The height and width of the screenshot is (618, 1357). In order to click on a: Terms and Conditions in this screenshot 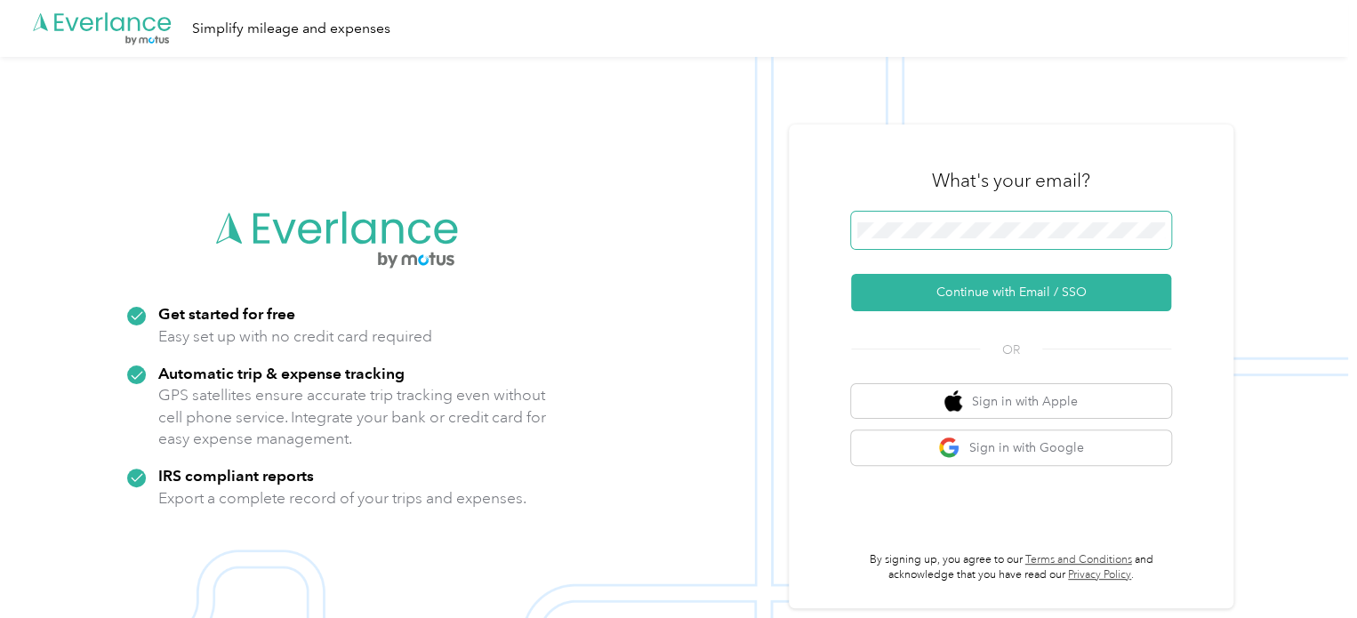, I will do `click(1078, 559)`.